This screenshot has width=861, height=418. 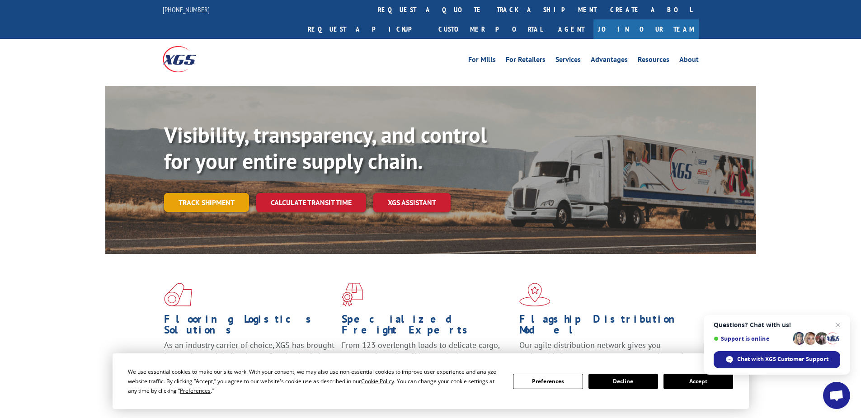 What do you see at coordinates (535, 295) in the screenshot?
I see `img: xgs-icon-flagship-distribution-model-red` at bounding box center [535, 295].